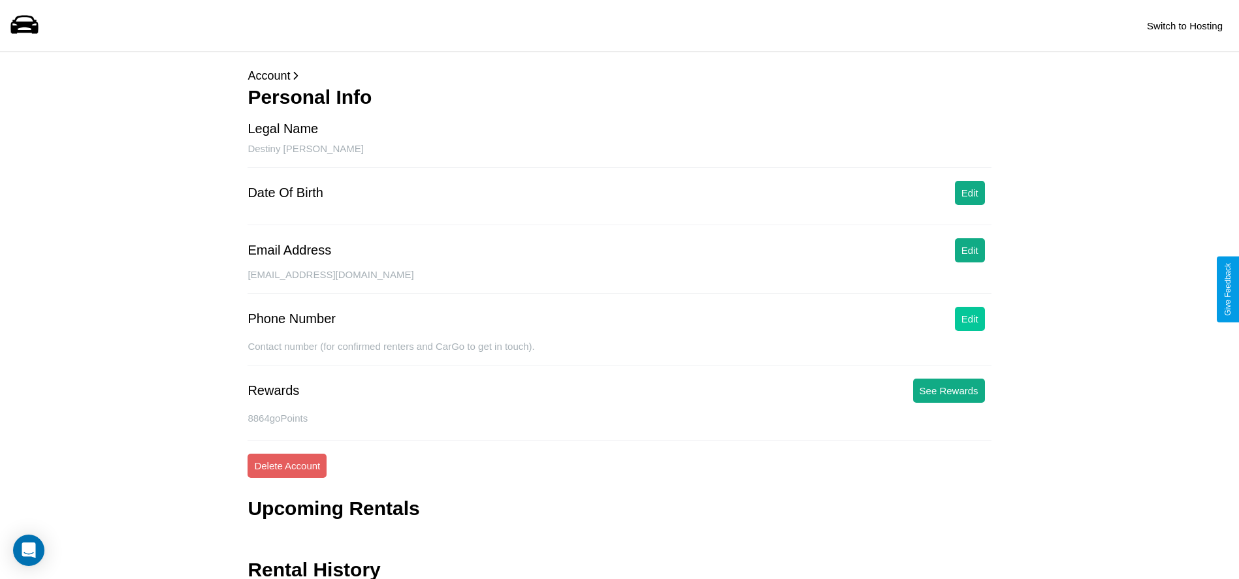 This screenshot has width=1239, height=579. What do you see at coordinates (619, 418) in the screenshot?
I see `p: 8864 goPoints` at bounding box center [619, 418].